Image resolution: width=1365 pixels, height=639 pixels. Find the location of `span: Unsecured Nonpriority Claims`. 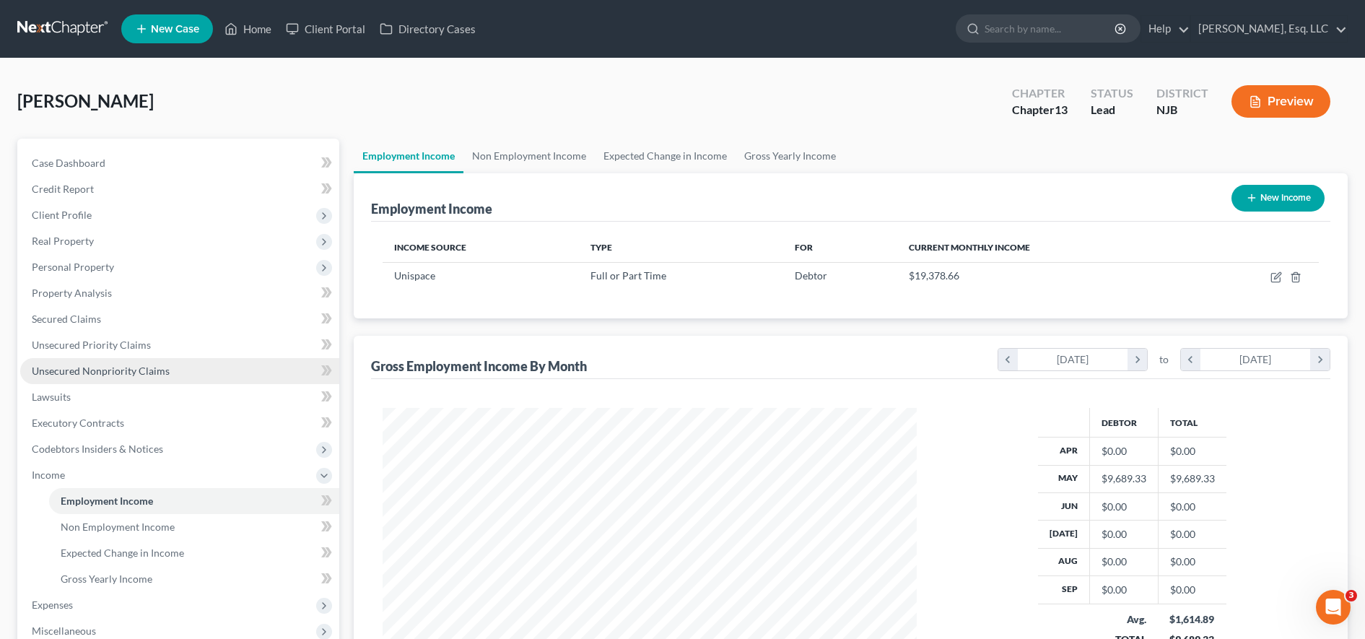

span: Unsecured Nonpriority Claims is located at coordinates (100, 370).